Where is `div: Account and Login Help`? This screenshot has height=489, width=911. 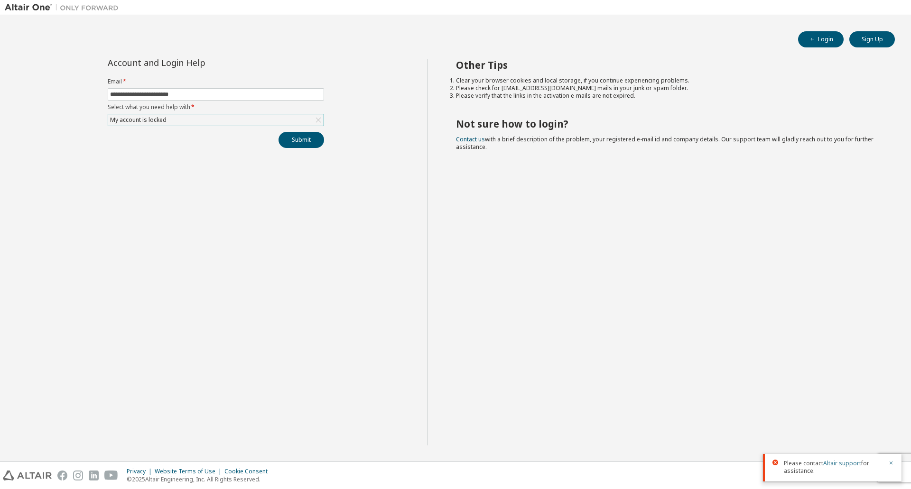 div: Account and Login Help is located at coordinates (194, 63).